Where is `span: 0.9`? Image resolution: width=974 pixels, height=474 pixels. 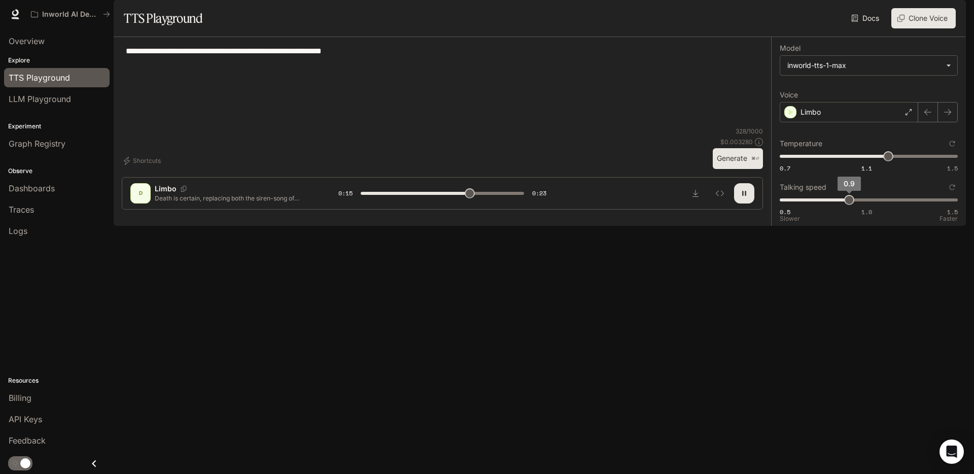
span: 0.9 is located at coordinates (849, 183).